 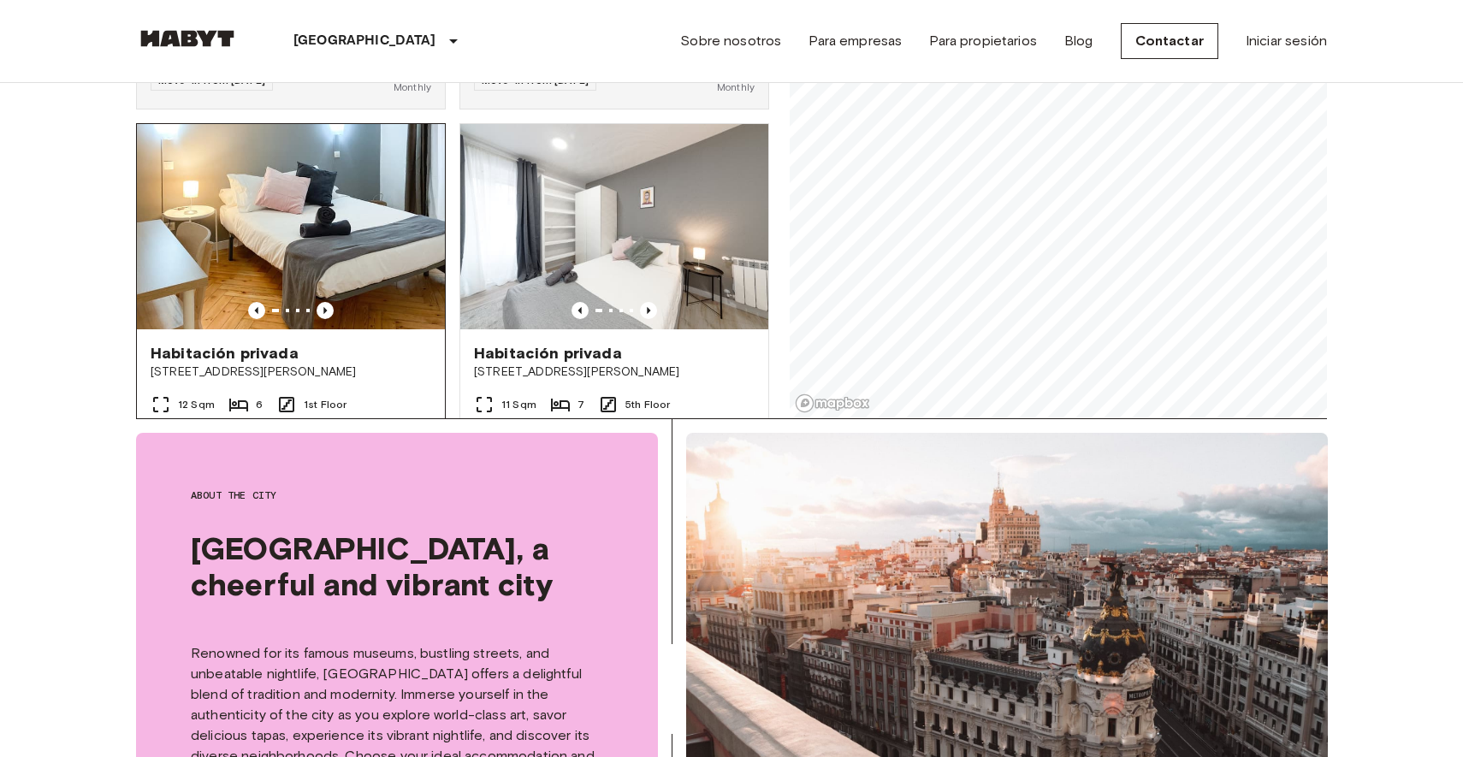 What do you see at coordinates (832, 403) in the screenshot?
I see `a: Mapbox logo` at bounding box center [832, 403].